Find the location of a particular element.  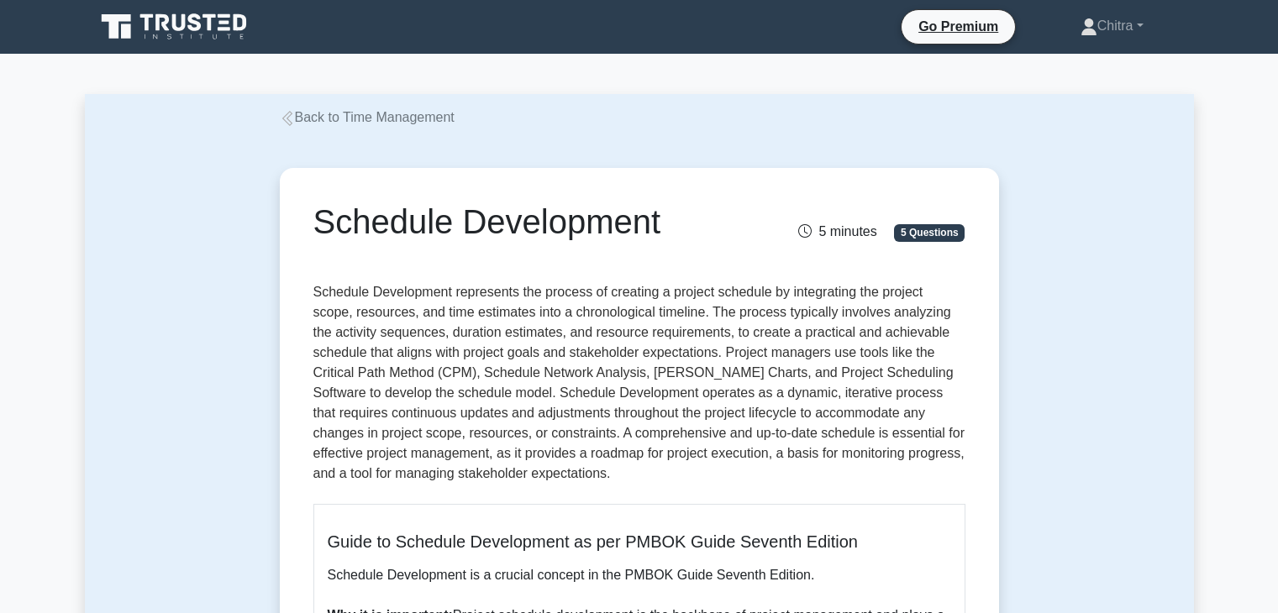

a: Back to Time Management is located at coordinates (367, 117).